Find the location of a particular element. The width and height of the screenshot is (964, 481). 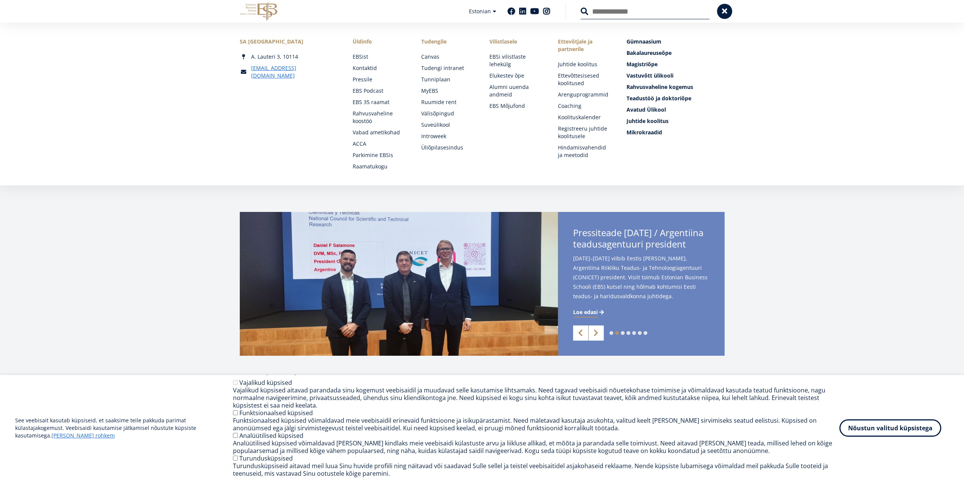

a: Magistriõpe is located at coordinates (675, 64).